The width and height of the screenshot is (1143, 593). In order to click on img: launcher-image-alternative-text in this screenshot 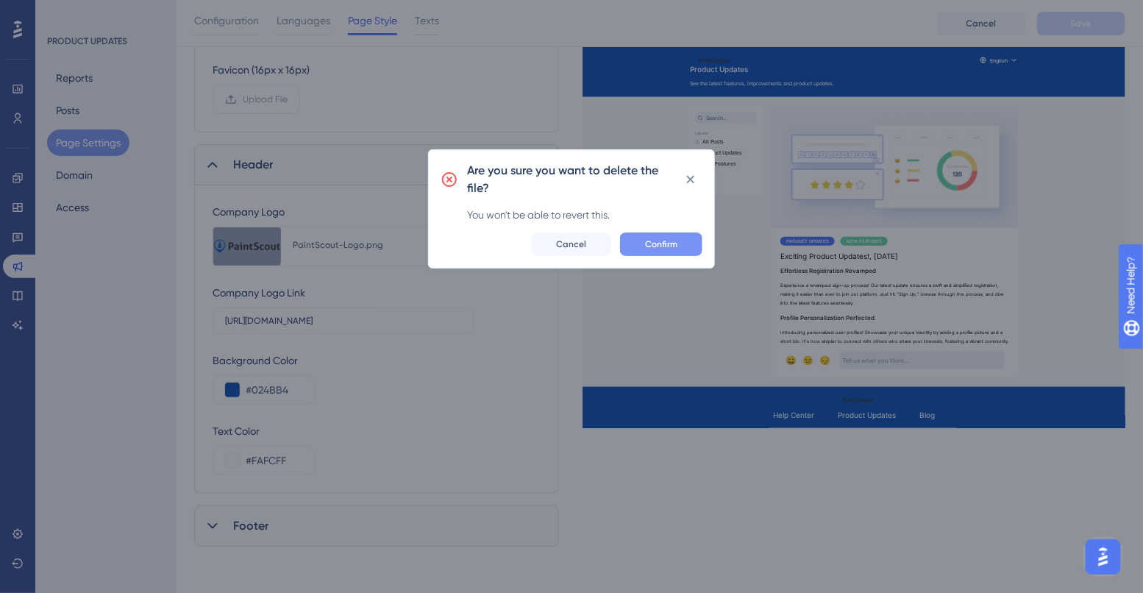, I will do `click(22, 22)`.